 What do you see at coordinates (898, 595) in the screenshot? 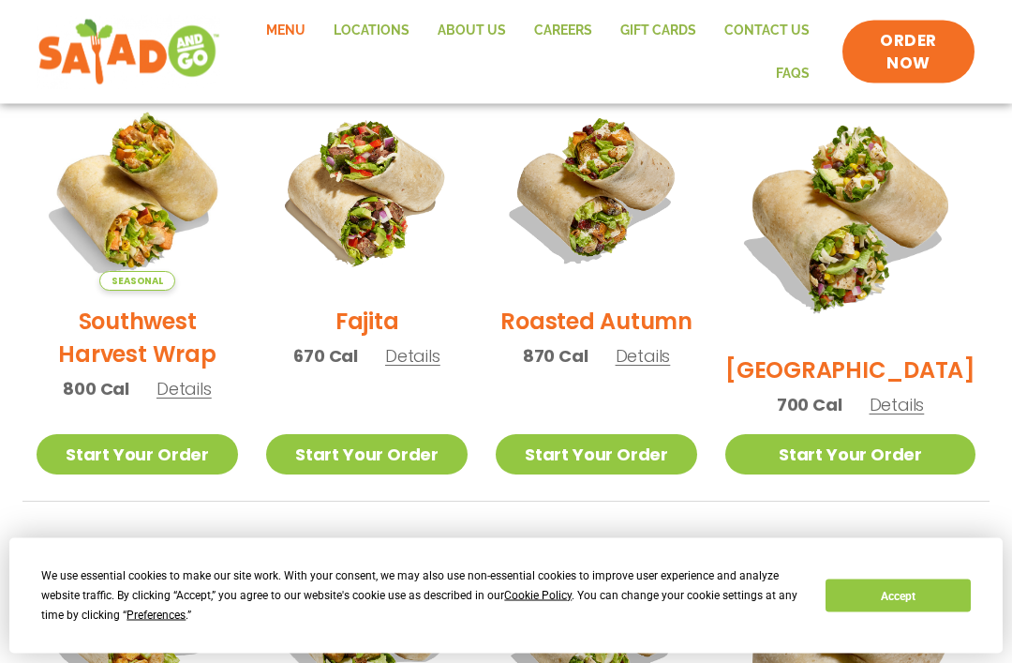
I see `button: Accept` at bounding box center [898, 595].